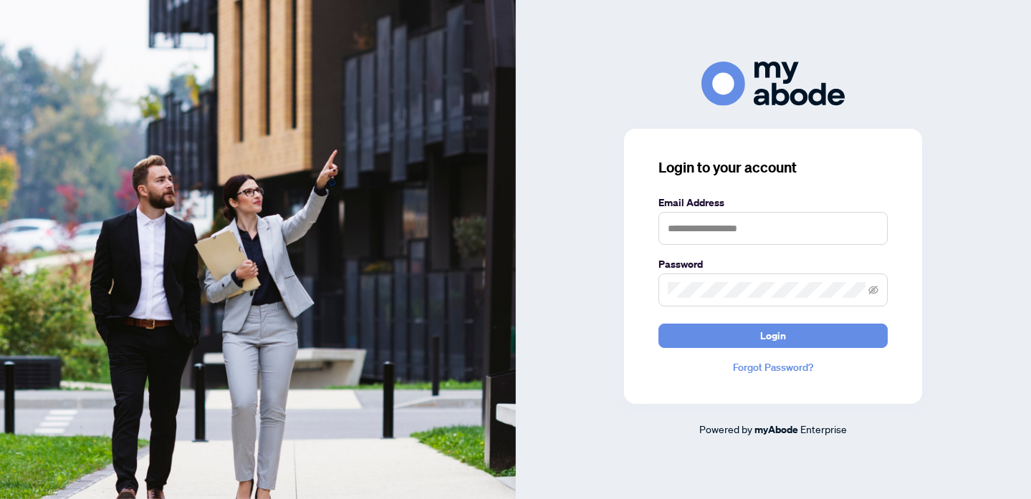 The image size is (1031, 499). What do you see at coordinates (873, 290) in the screenshot?
I see `span: eye-invisible` at bounding box center [873, 290].